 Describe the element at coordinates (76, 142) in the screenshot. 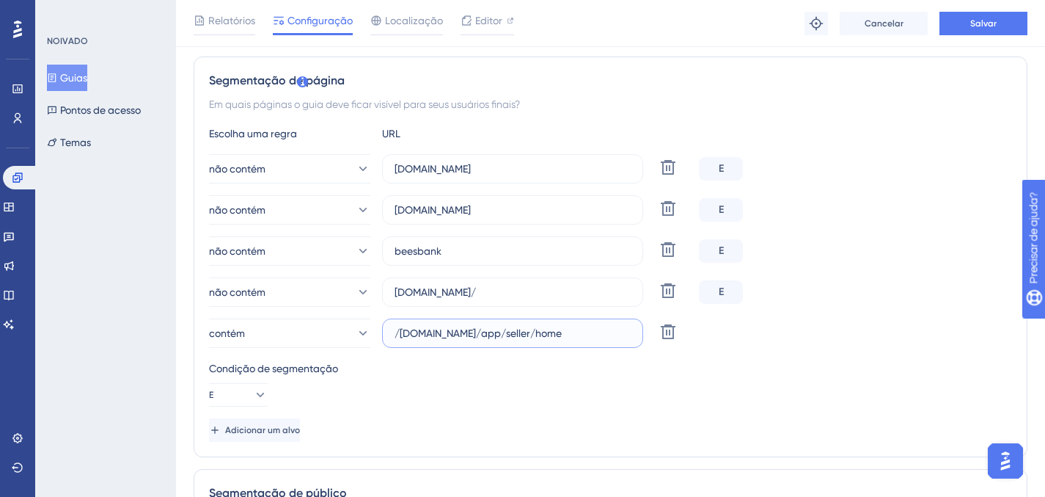

I see `font: Temas` at that location.